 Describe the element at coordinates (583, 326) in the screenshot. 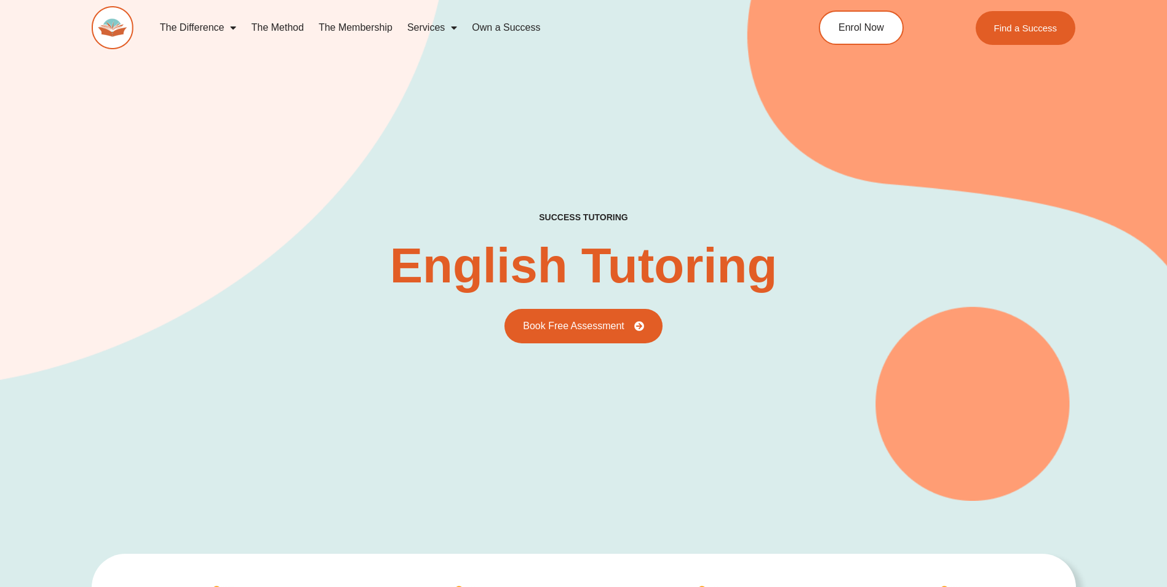

I see `a: Book Free Assessment` at that location.